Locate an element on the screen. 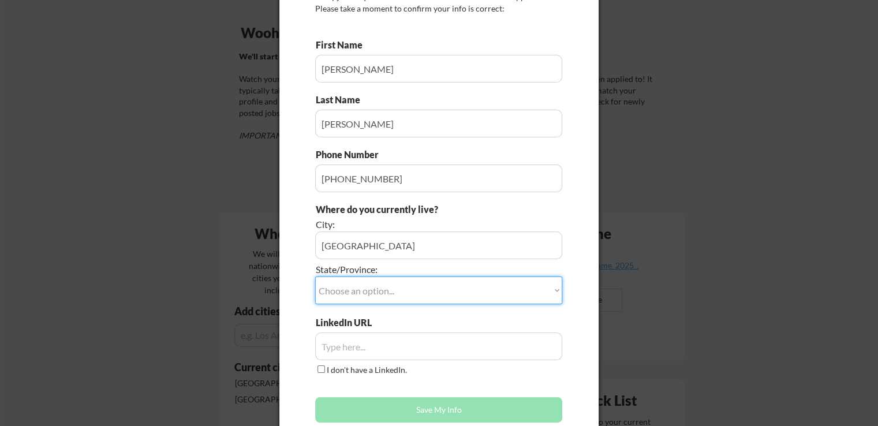 This screenshot has width=878, height=426. input: e.g. Los Angeles is located at coordinates (439, 245).